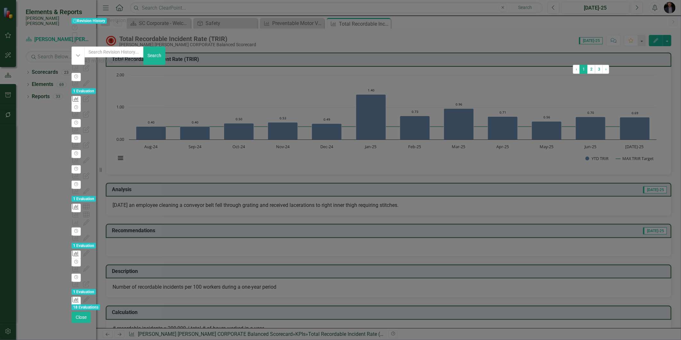 This screenshot has height=340, width=681. What do you see at coordinates (114, 61) in the screenshot?
I see `div: 43 matching elements` at bounding box center [114, 61].